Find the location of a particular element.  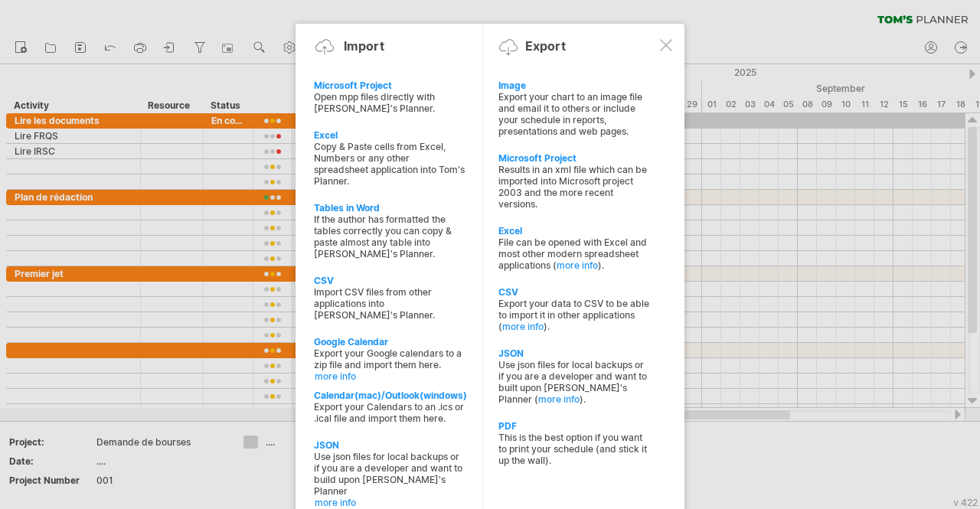

div: If the author has formatted the tables correctly you can copy & paste almost any table into [PERS... is located at coordinates (390, 236).